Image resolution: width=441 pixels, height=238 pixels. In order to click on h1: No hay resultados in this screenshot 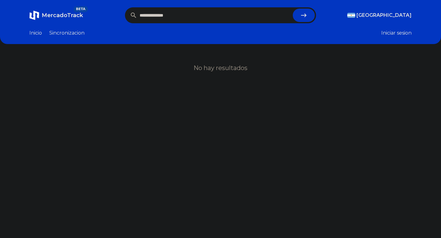, I will do `click(220, 68)`.